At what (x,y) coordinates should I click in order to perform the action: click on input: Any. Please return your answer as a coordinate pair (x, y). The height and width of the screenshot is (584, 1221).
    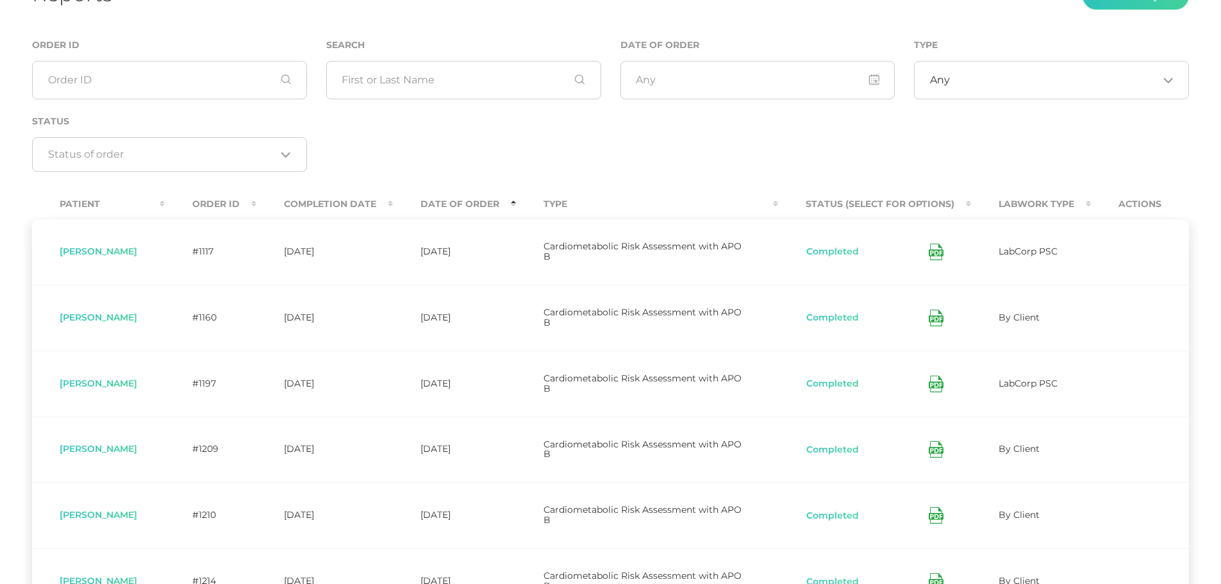
    Looking at the image, I should click on (758, 80).